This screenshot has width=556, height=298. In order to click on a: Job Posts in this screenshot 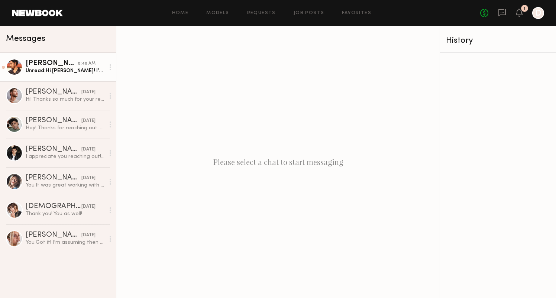, I will do `click(309, 13)`.